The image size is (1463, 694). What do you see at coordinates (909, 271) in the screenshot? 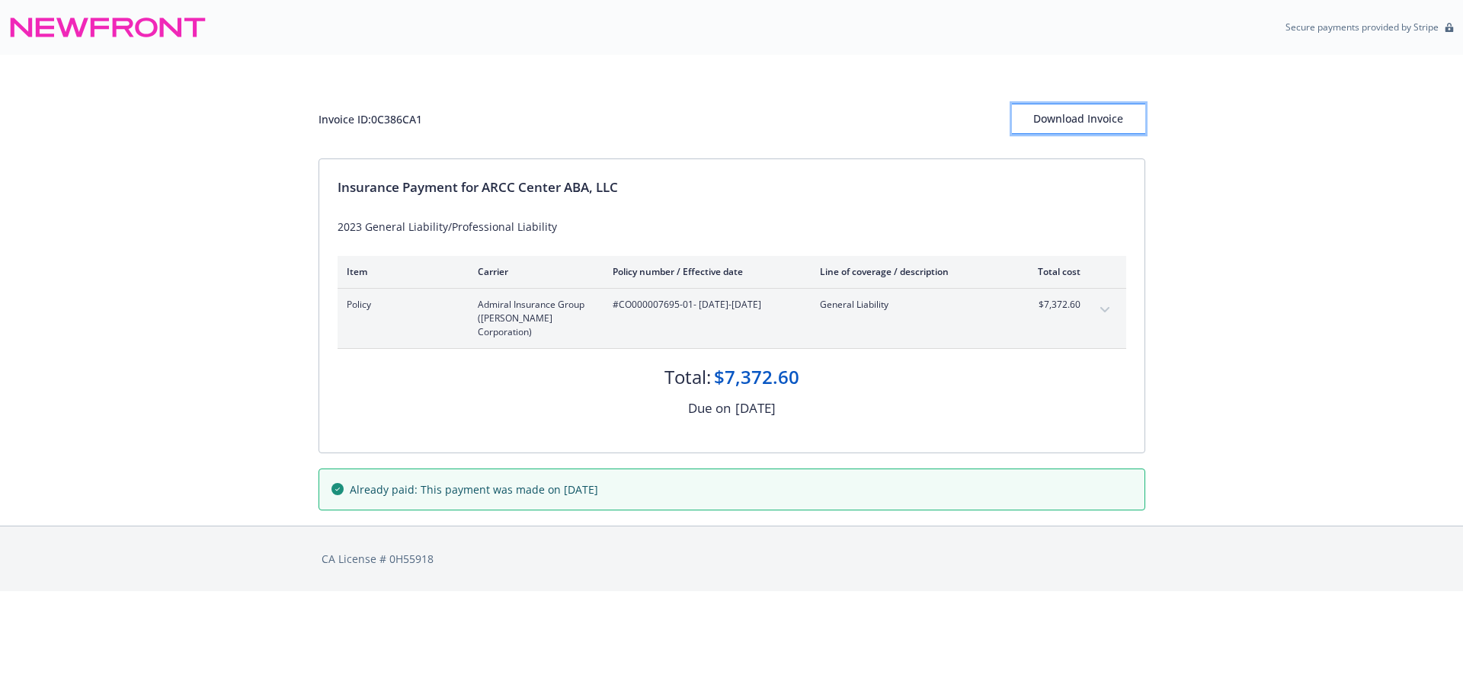
I see `div: Line of coverage / description` at bounding box center [909, 271].